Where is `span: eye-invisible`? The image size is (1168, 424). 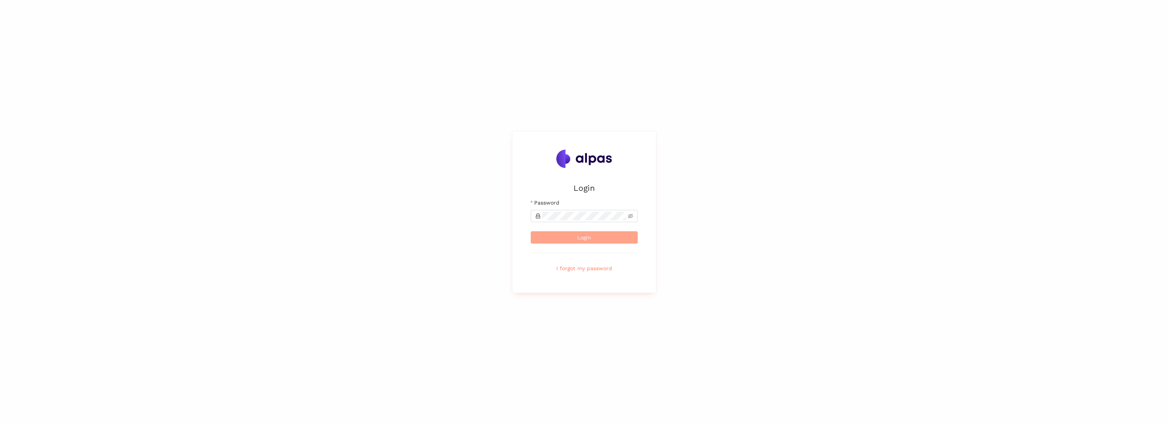 span: eye-invisible is located at coordinates (630, 216).